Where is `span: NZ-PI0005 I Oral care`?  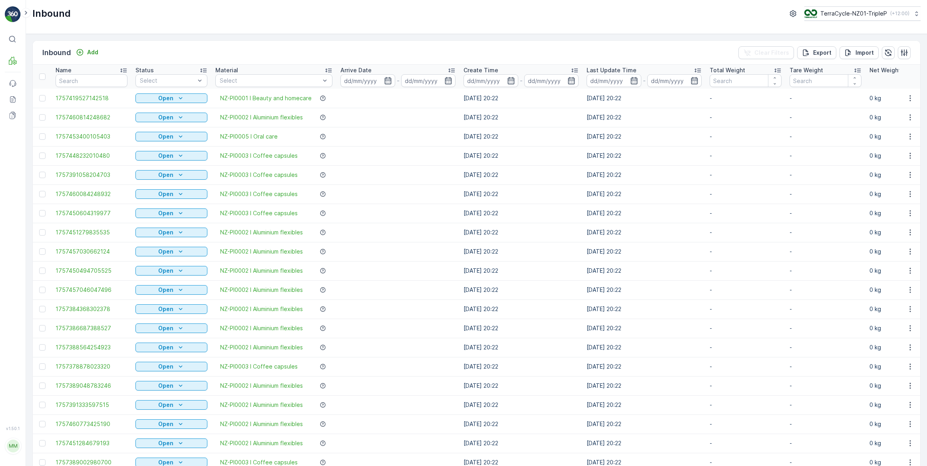
span: NZ-PI0005 I Oral care is located at coordinates (249, 137).